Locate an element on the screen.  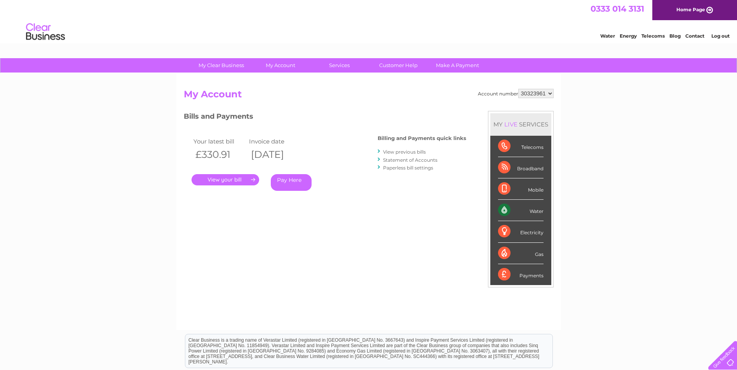
a: 0333 014 3131 is located at coordinates (617, 9).